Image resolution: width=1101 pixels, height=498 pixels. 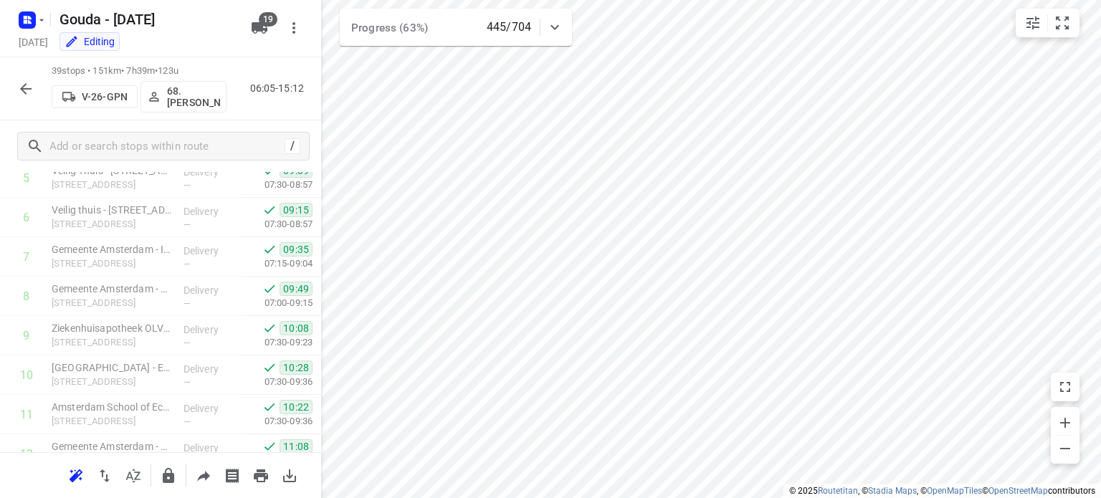 I want to click on p: 06:05-15:12, so click(x=280, y=88).